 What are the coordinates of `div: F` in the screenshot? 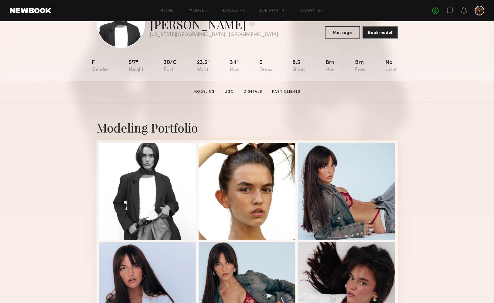 It's located at (100, 66).